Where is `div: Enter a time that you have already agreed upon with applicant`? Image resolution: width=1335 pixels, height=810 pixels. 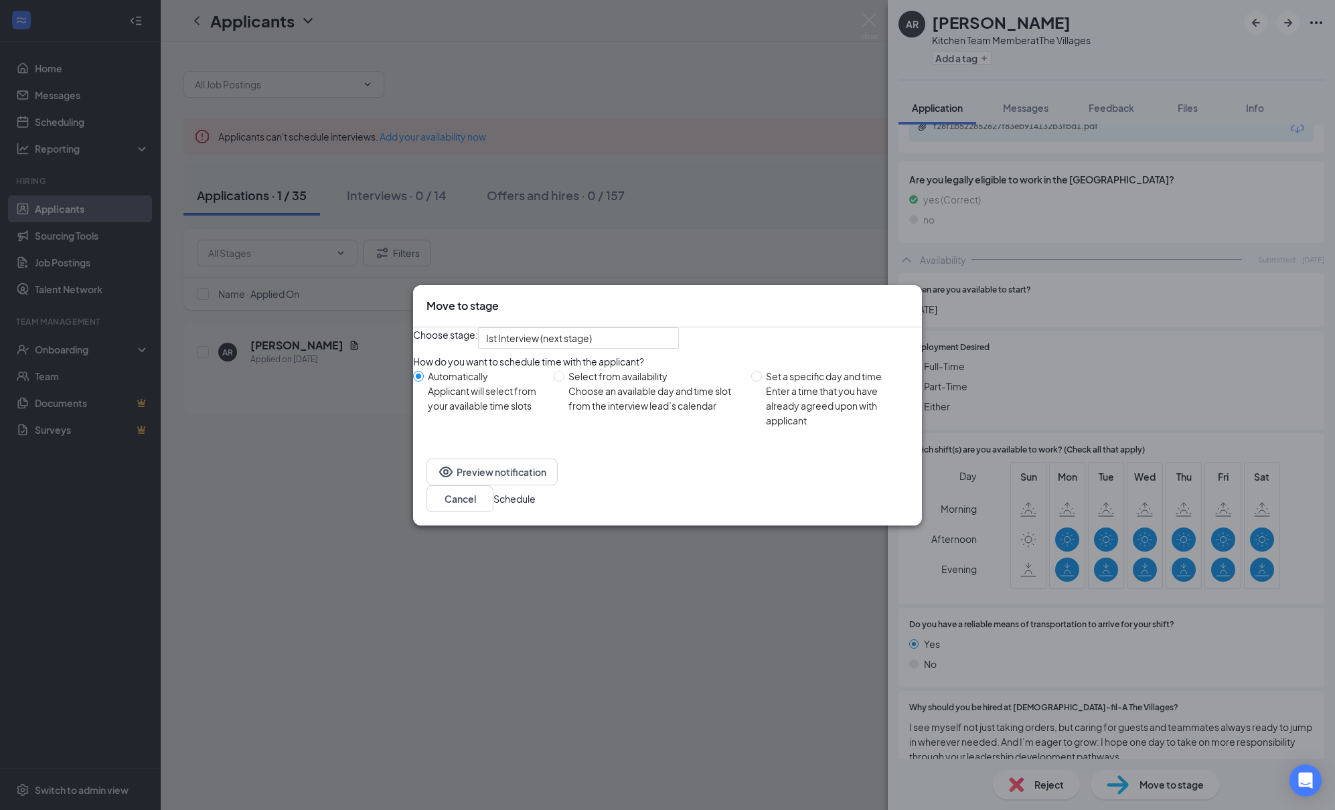 div: Enter a time that you have already agreed upon with applicant is located at coordinates (838, 406).